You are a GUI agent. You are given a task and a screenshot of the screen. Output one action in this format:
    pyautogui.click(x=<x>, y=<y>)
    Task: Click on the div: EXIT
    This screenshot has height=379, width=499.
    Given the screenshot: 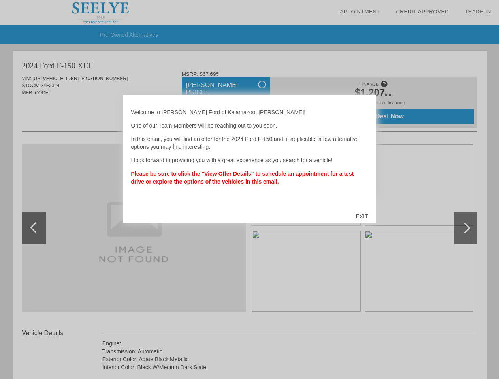 What is the action you would take?
    pyautogui.click(x=361, y=216)
    